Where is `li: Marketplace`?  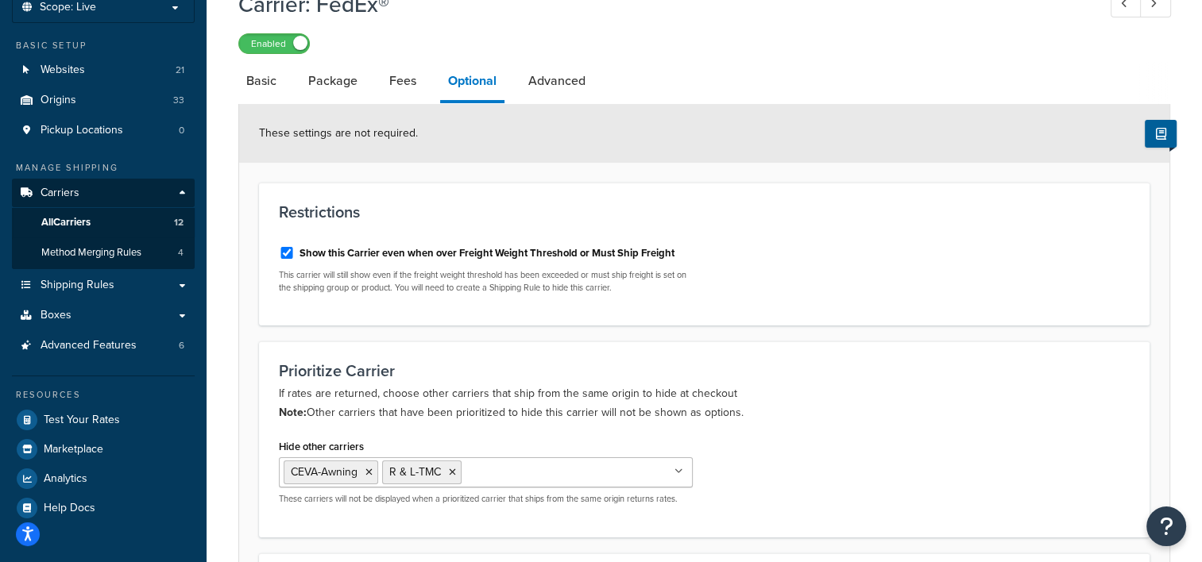 li: Marketplace is located at coordinates (103, 450).